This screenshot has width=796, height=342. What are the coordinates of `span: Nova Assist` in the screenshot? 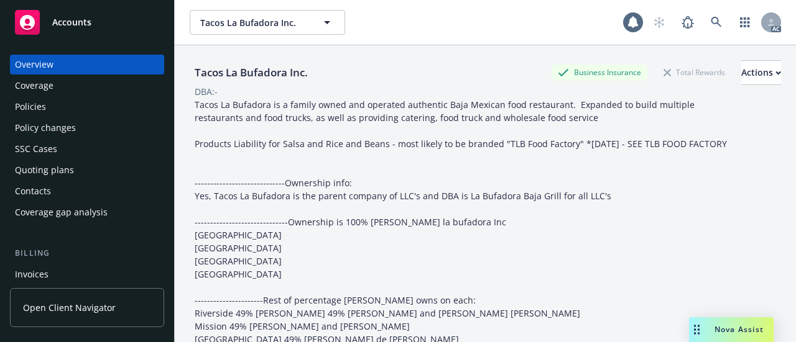 It's located at (738, 329).